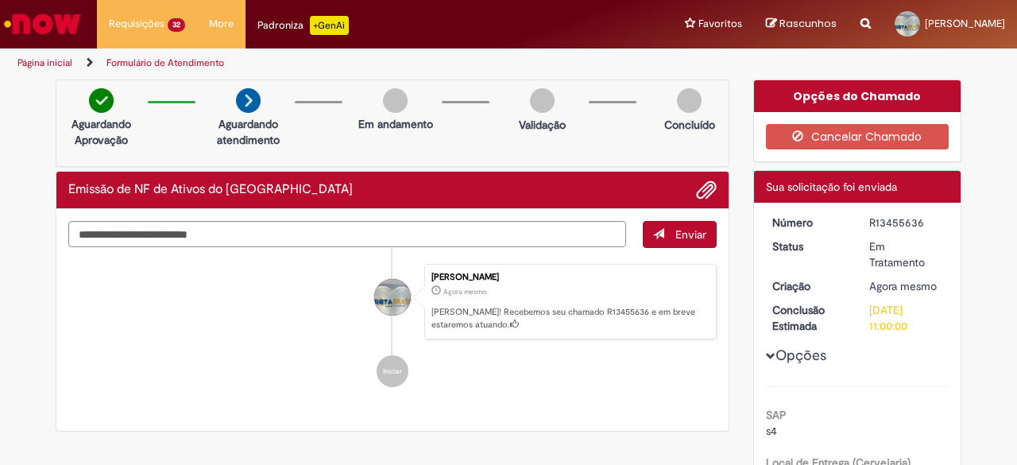 The image size is (1017, 465). What do you see at coordinates (906, 286) in the screenshot?
I see `div: 28/08/2025 08:10:23` at bounding box center [906, 286].